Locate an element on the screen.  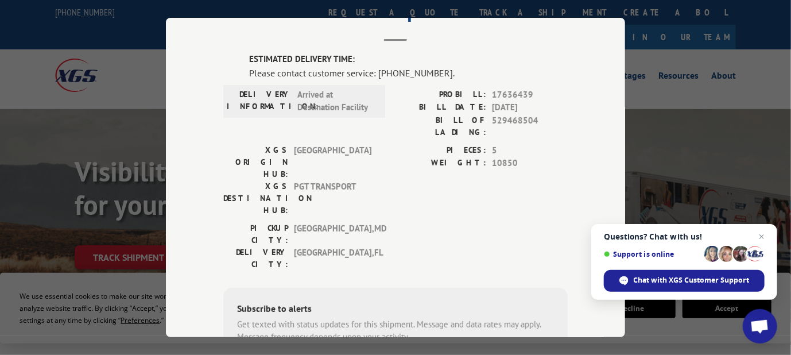
label: PIECES: is located at coordinates (441, 150).